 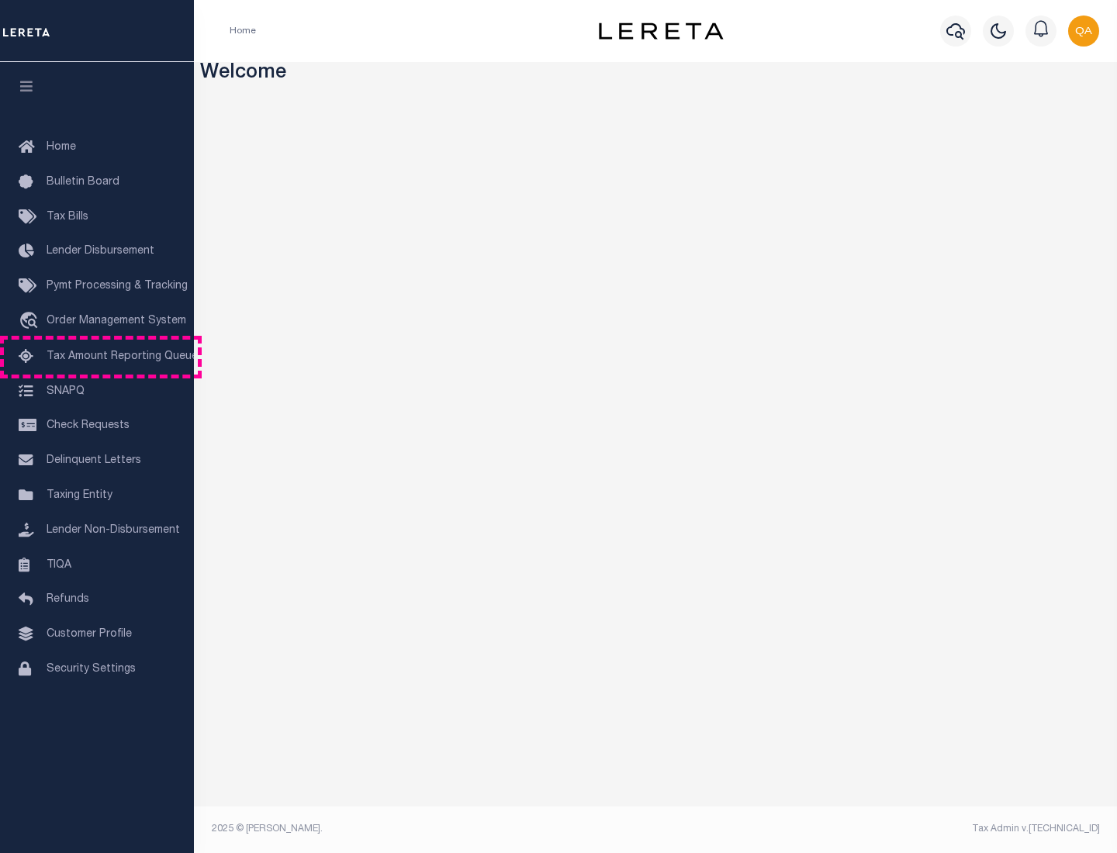 I want to click on img: svg+xml;base64,PHN2ZyB4bWxucz0iaHR0cDovL3d3dy53My5vcmcvMjAwMC9zdmciIHBvaW50ZXItZXZlbnRzPSJub25lIi..., so click(x=1083, y=31).